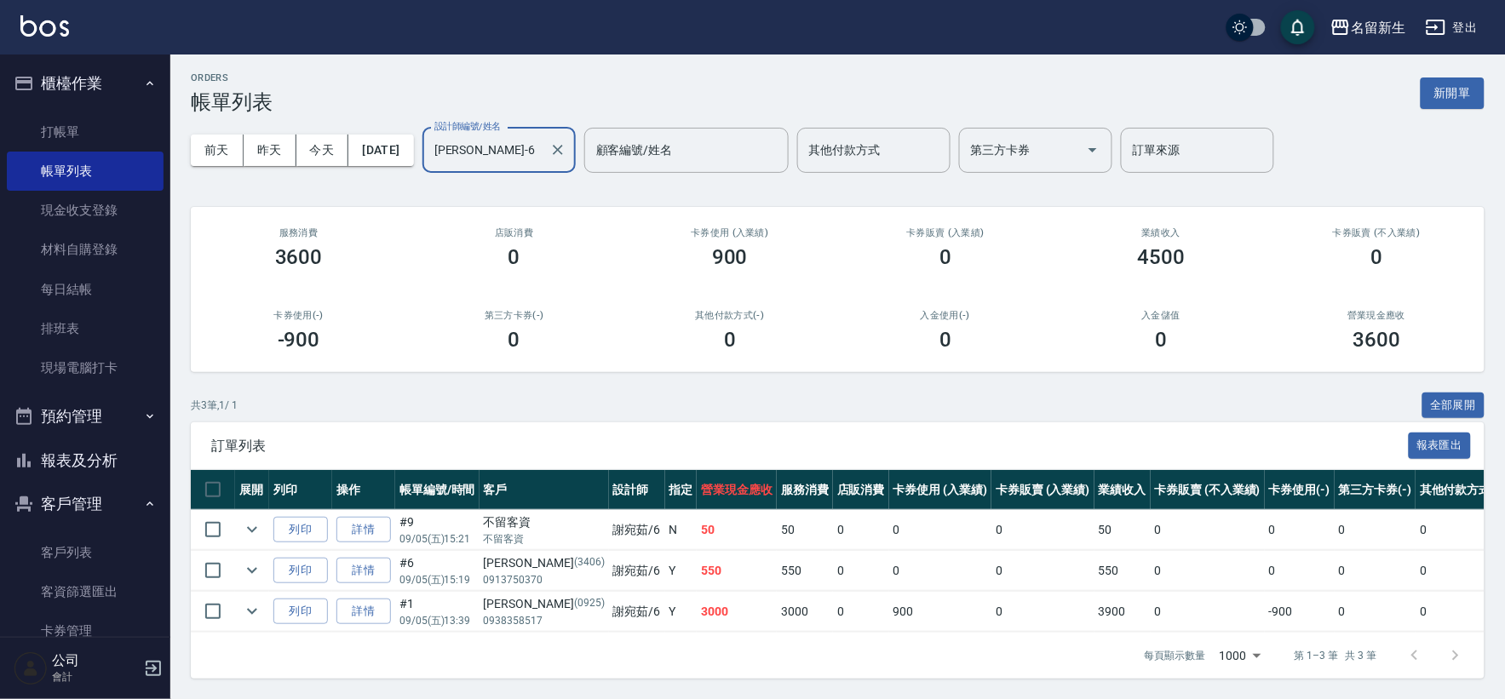 The image size is (1505, 699). I want to click on button: 今天, so click(323, 150).